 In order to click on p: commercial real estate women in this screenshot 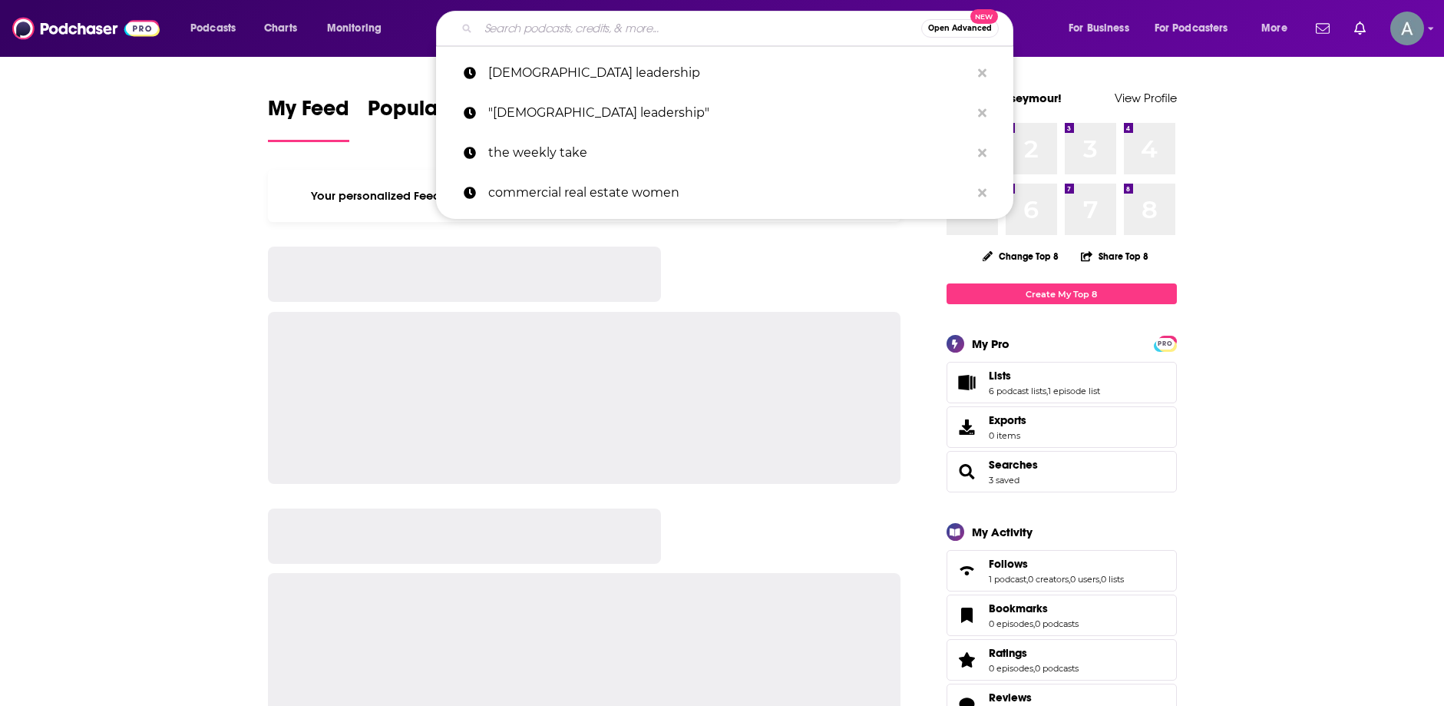, I will do `click(729, 193)`.